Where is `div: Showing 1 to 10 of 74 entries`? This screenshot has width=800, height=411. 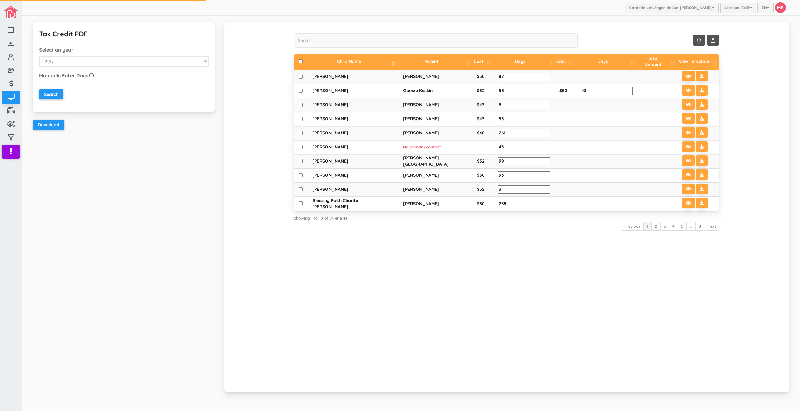
div: Showing 1 to 10 of 74 entries is located at coordinates (507, 217).